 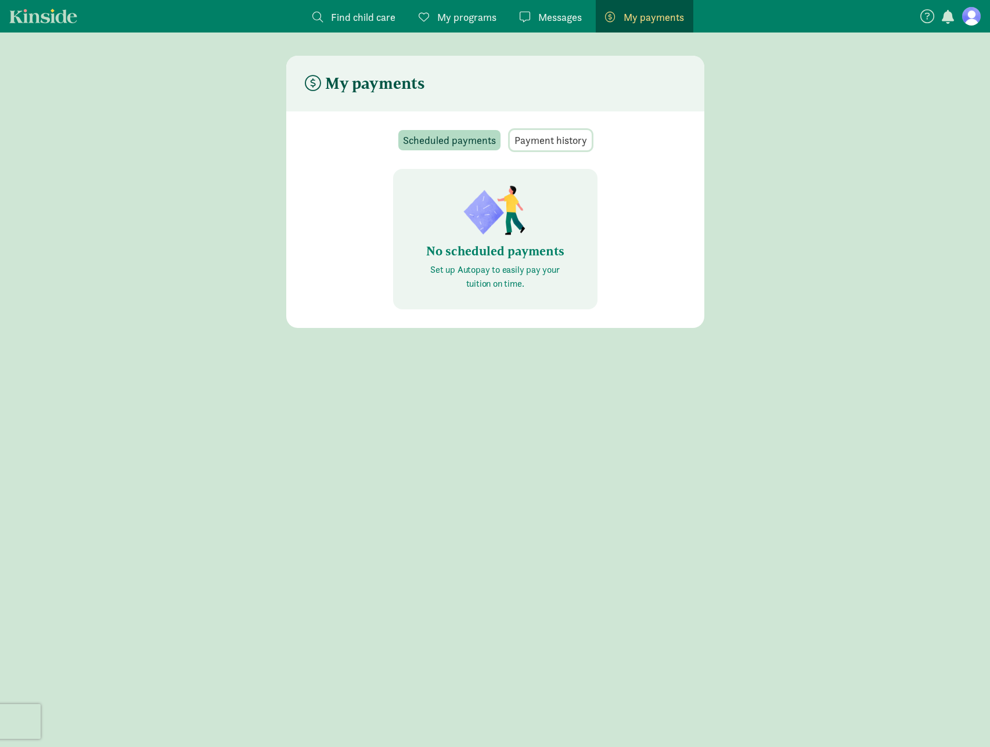 I want to click on span: My programs, so click(x=467, y=17).